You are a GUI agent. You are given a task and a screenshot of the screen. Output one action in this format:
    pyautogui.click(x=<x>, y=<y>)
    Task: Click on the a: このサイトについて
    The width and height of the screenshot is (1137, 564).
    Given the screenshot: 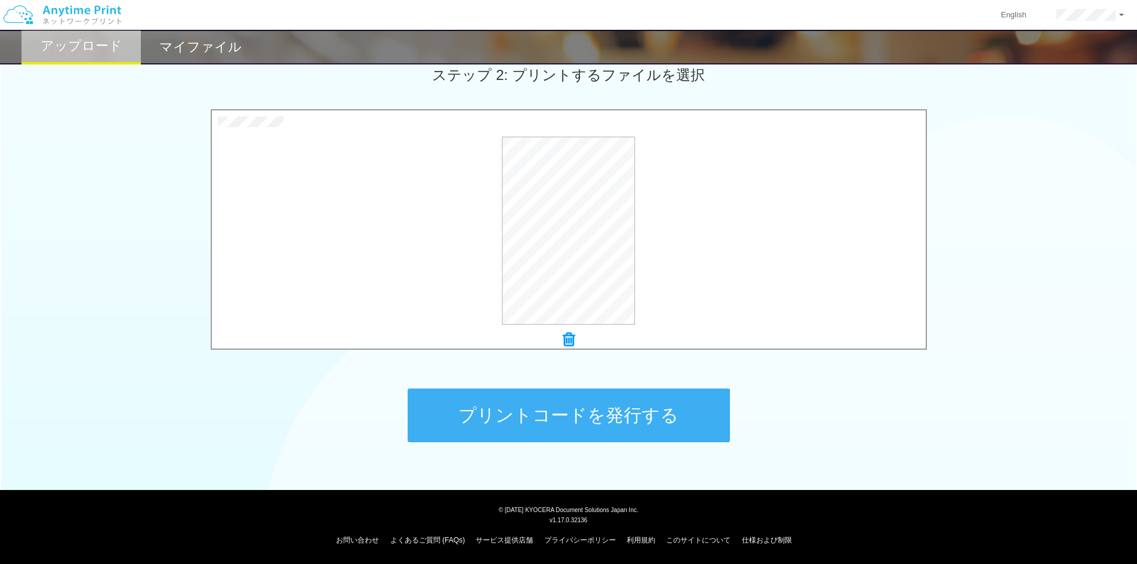 What is the action you would take?
    pyautogui.click(x=698, y=540)
    